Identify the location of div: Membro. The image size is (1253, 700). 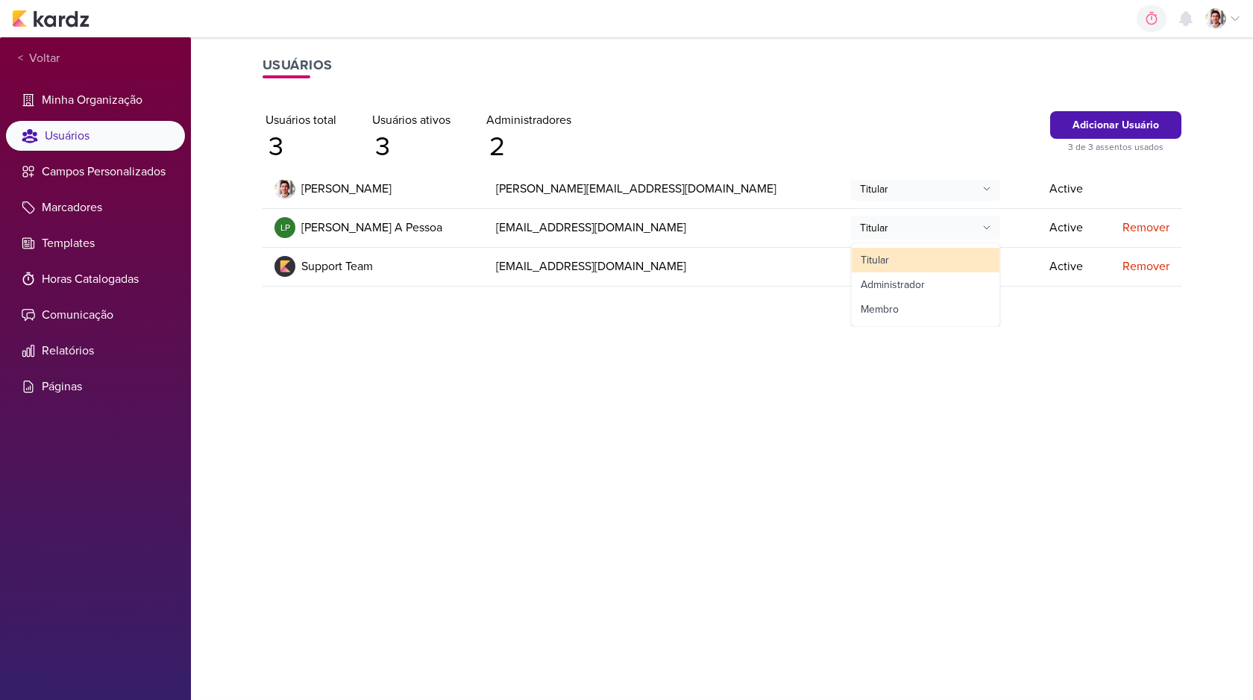
(879, 309).